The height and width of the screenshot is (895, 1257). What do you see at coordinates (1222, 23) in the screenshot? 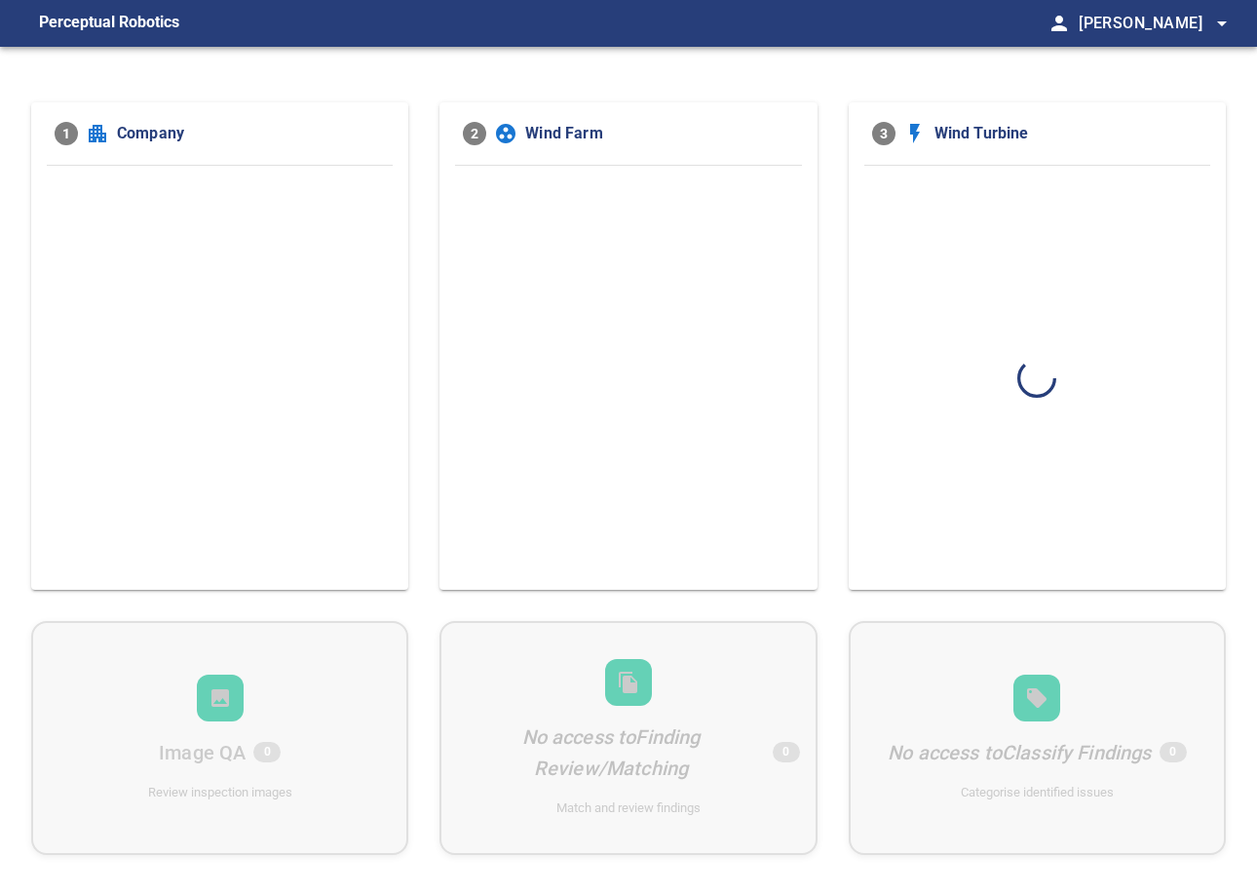
I see `span: arrow_drop_down` at bounding box center [1222, 23].